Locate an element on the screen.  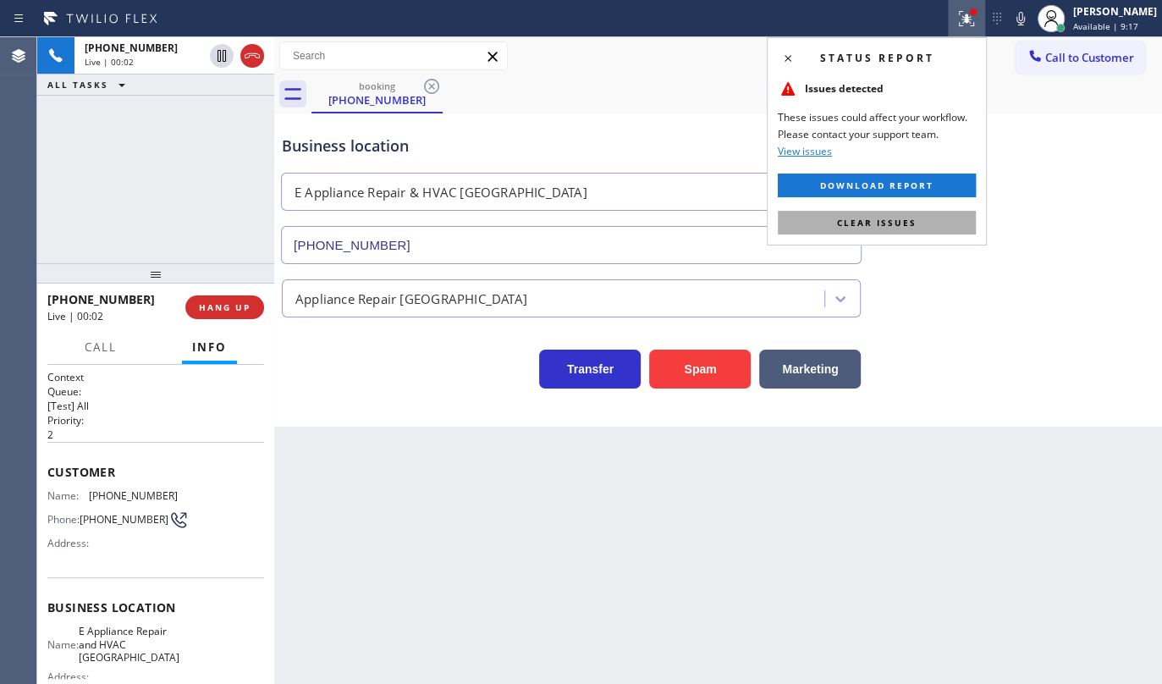
div: Business location is located at coordinates (571, 146).